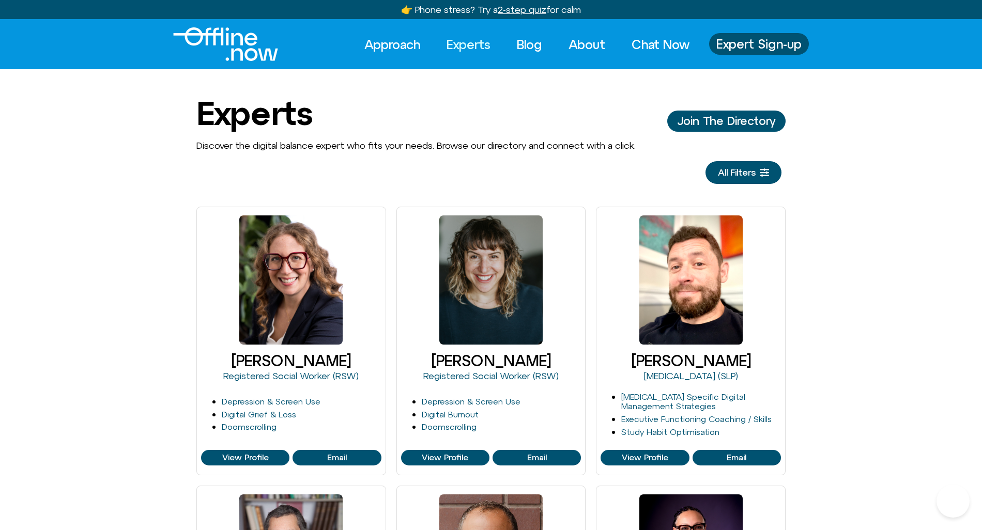 This screenshot has width=982, height=530. I want to click on a: Approach, so click(392, 44).